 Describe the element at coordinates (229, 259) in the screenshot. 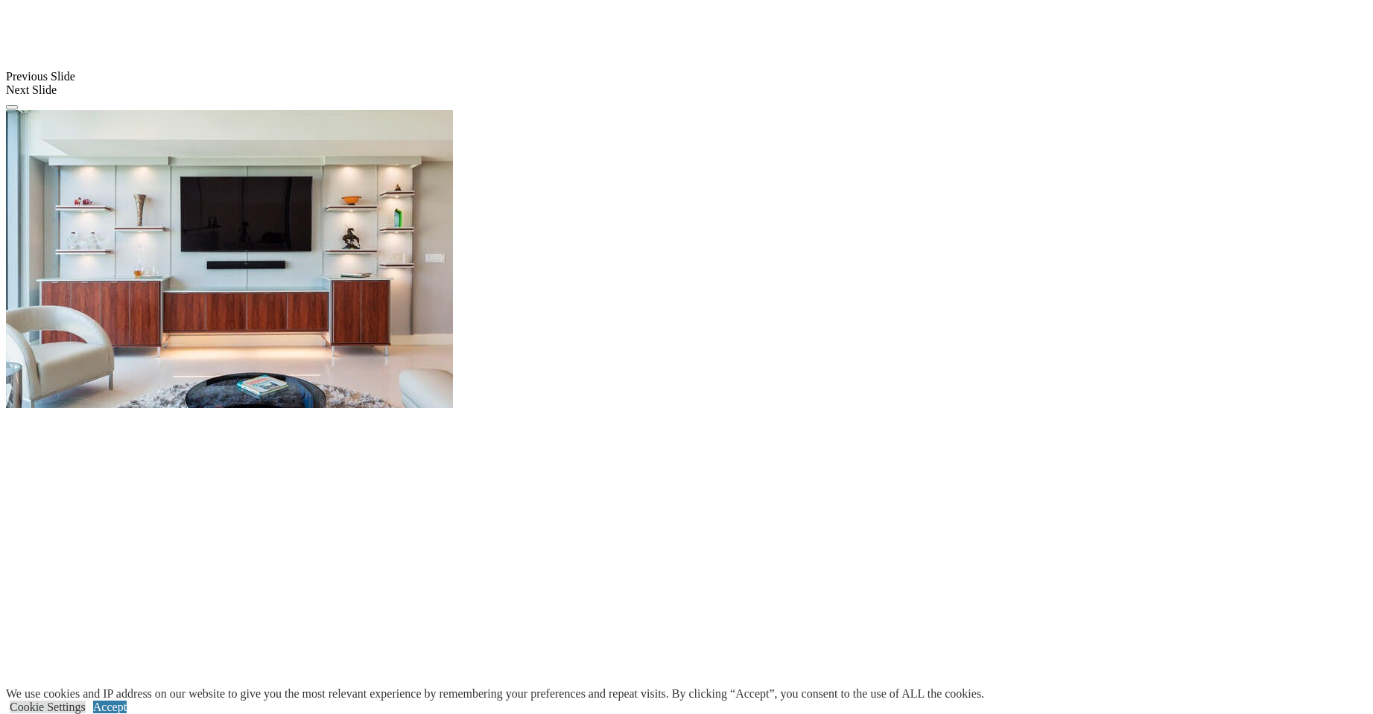

I see `img: Banner for mobile view` at that location.